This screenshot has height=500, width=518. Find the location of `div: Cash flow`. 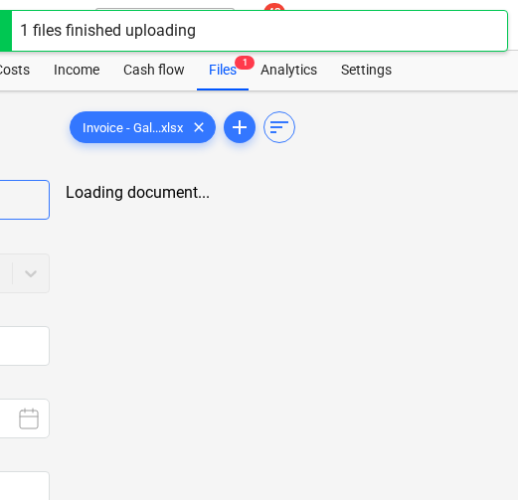

div: Cash flow is located at coordinates (154, 71).